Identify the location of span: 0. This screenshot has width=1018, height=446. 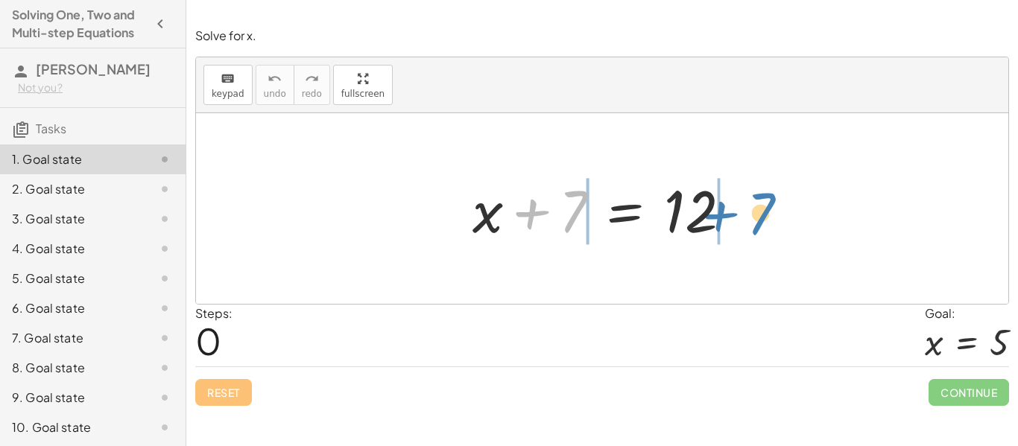
(208, 341).